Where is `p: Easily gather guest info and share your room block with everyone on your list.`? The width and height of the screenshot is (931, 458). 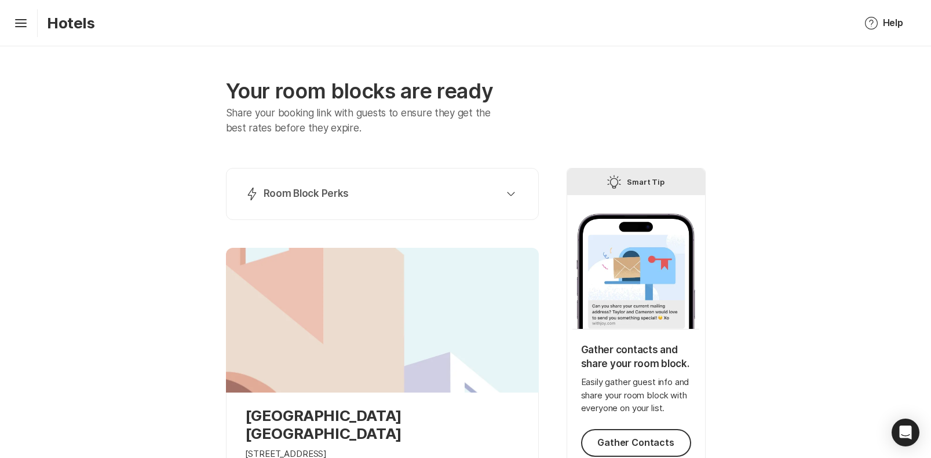 p: Easily gather guest info and share your room block with everyone on your list. is located at coordinates (636, 396).